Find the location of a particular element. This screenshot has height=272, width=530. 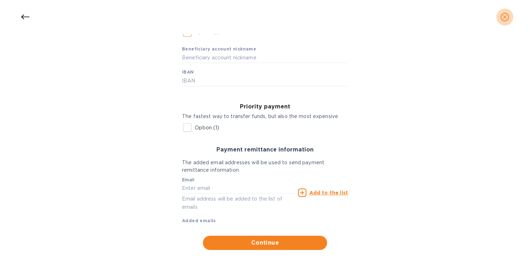

b: Added emails is located at coordinates (199, 220).